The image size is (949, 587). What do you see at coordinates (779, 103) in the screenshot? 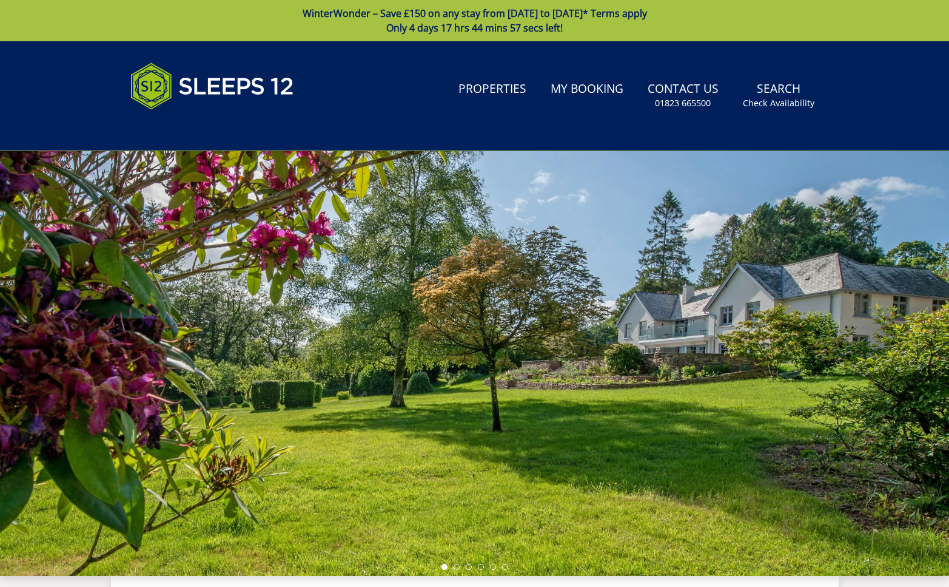
I see `small: Check Availability` at bounding box center [779, 103].